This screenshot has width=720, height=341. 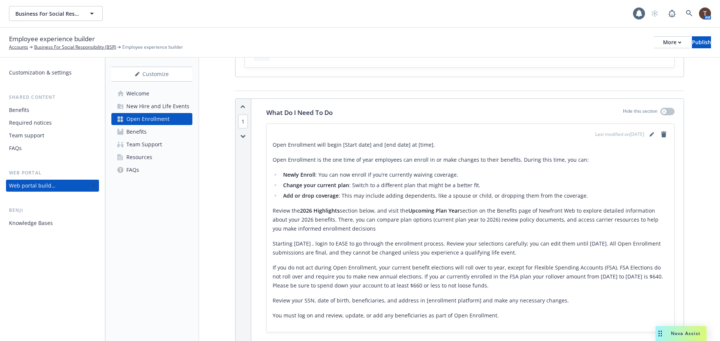 What do you see at coordinates (18, 47) in the screenshot?
I see `a: Accounts` at bounding box center [18, 47].